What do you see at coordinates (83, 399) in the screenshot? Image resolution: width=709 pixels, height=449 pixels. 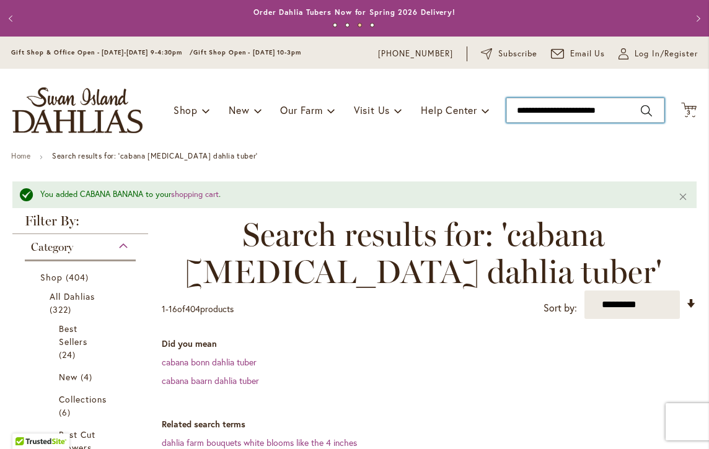 I see `span: Collections` at bounding box center [83, 399].